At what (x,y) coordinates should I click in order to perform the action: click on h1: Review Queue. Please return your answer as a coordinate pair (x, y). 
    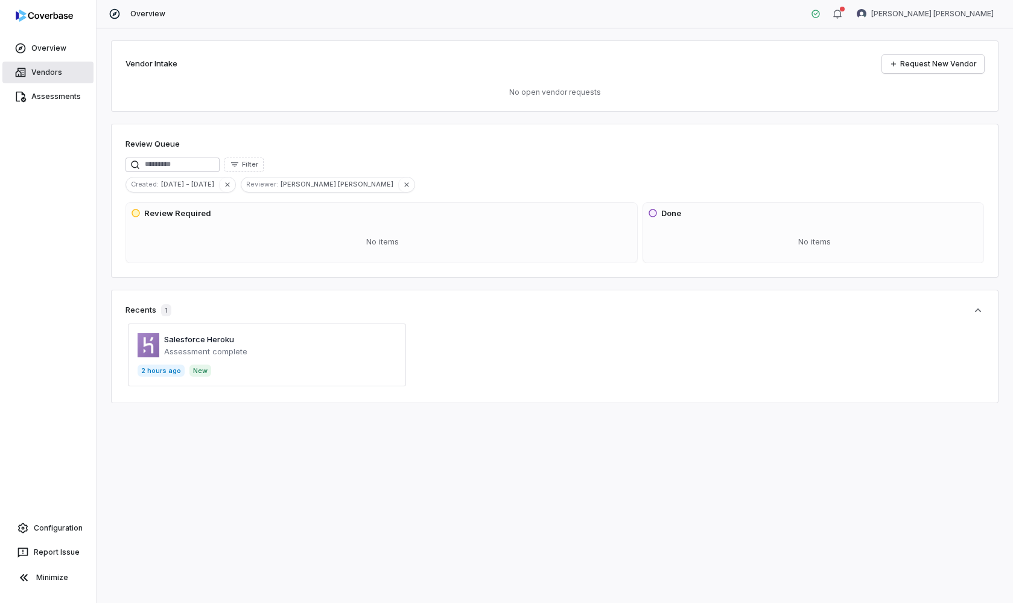
    Looking at the image, I should click on (153, 144).